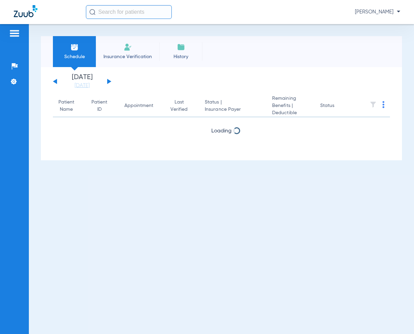  Describe the element at coordinates (128, 47) in the screenshot. I see `img: Manual Insurance Verification` at that location.